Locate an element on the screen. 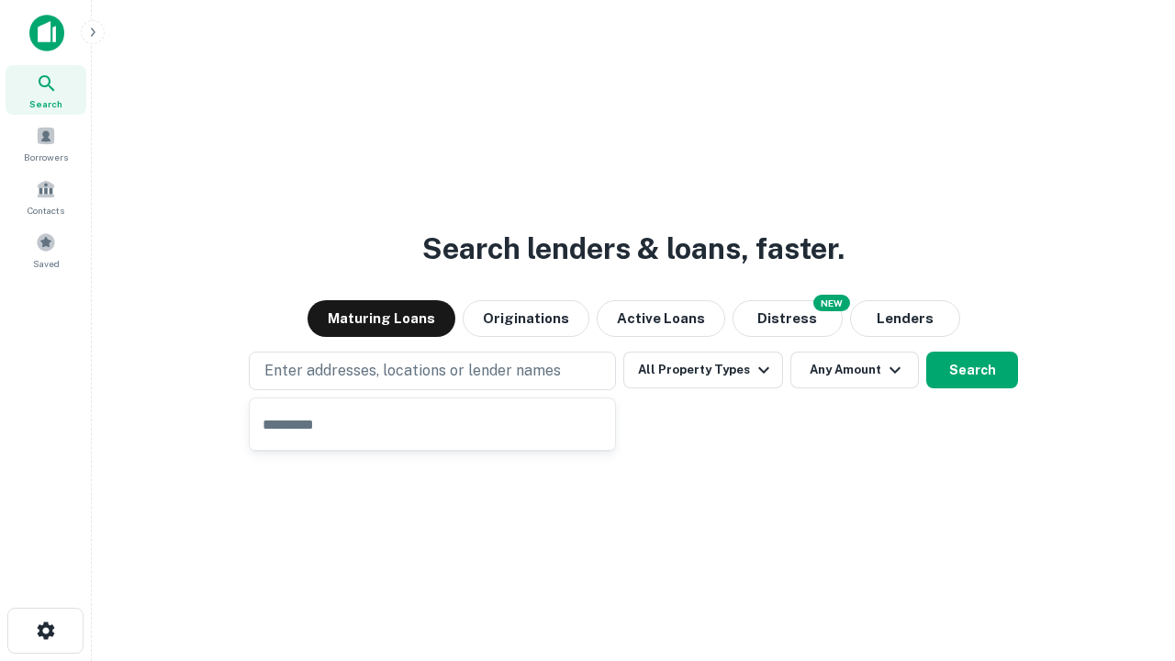 The image size is (1175, 661). span: Saved is located at coordinates (46, 263).